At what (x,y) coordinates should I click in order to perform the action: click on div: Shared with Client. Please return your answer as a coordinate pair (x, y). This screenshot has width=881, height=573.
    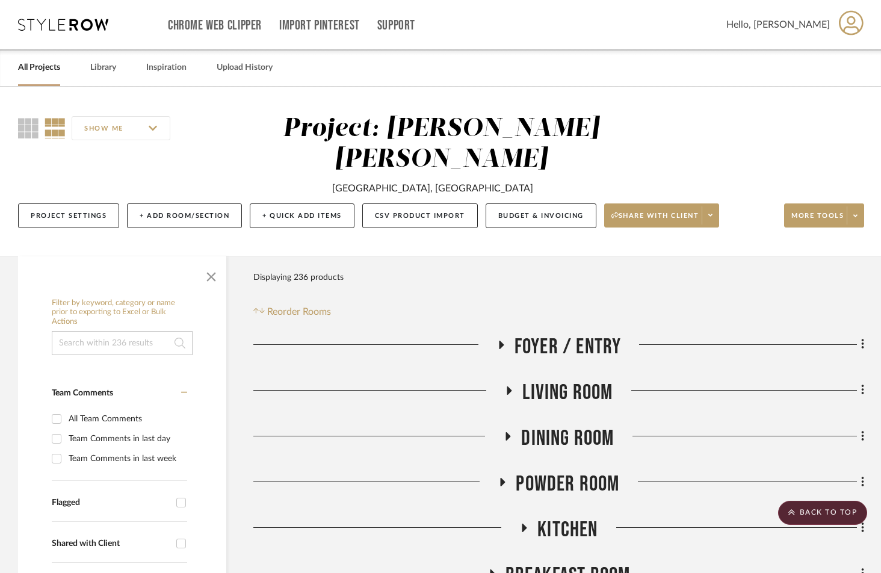
    Looking at the image, I should click on (111, 543).